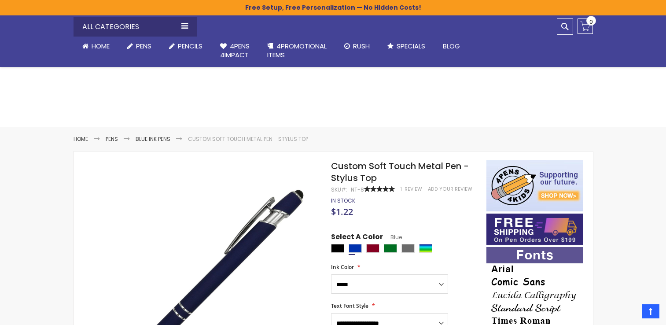 The height and width of the screenshot is (325, 666). Describe the element at coordinates (380, 189) in the screenshot. I see `div: 100%` at that location.